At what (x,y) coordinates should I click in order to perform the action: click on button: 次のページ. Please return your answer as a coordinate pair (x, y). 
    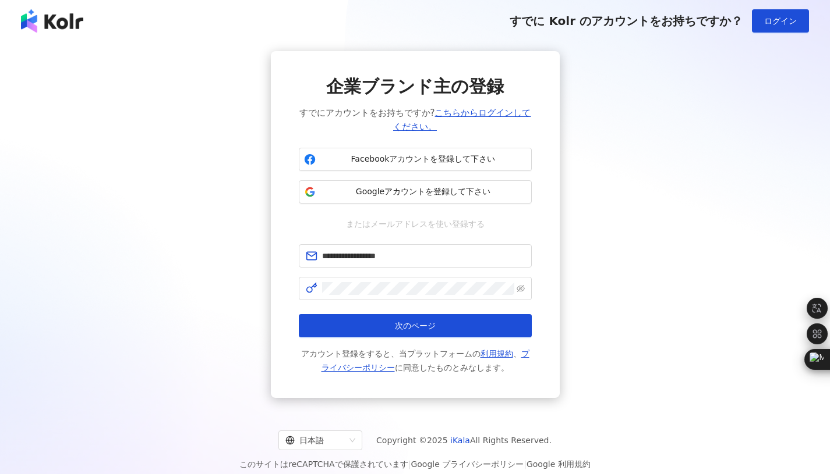
    Looking at the image, I should click on (415, 326).